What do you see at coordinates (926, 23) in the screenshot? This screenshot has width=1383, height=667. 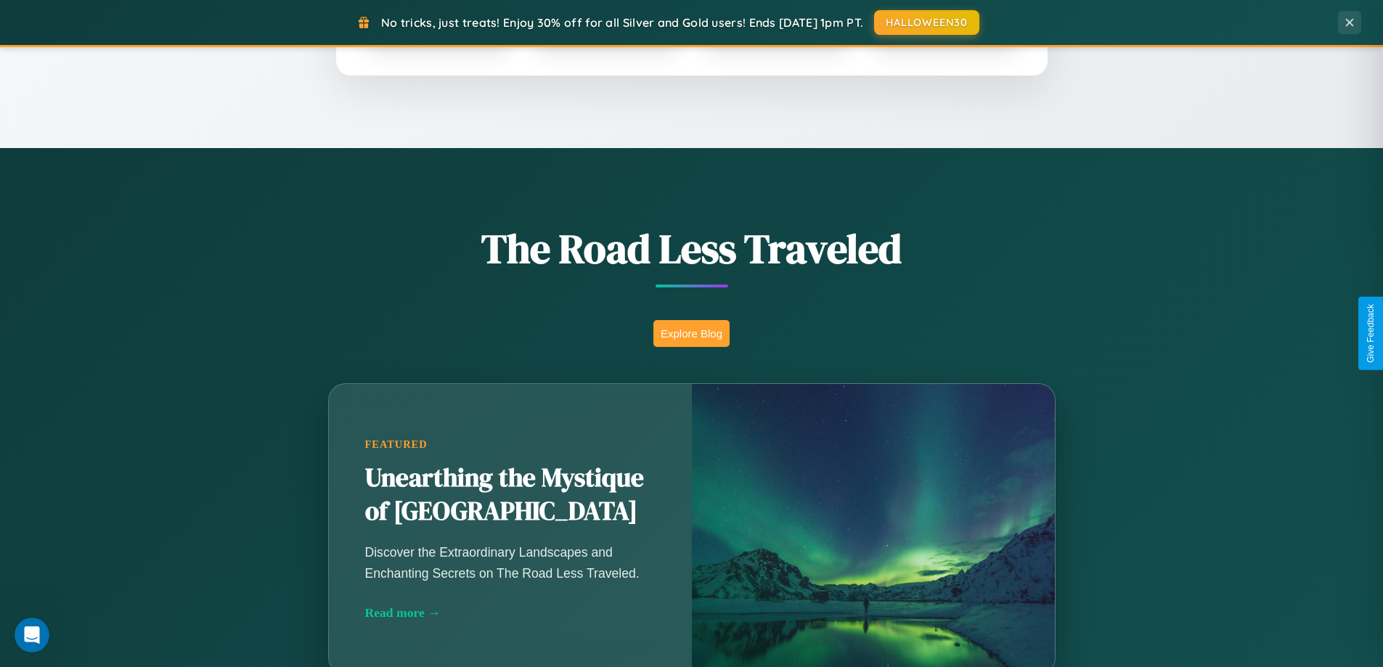 I see `button: HALLOWEEN30` at bounding box center [926, 23].